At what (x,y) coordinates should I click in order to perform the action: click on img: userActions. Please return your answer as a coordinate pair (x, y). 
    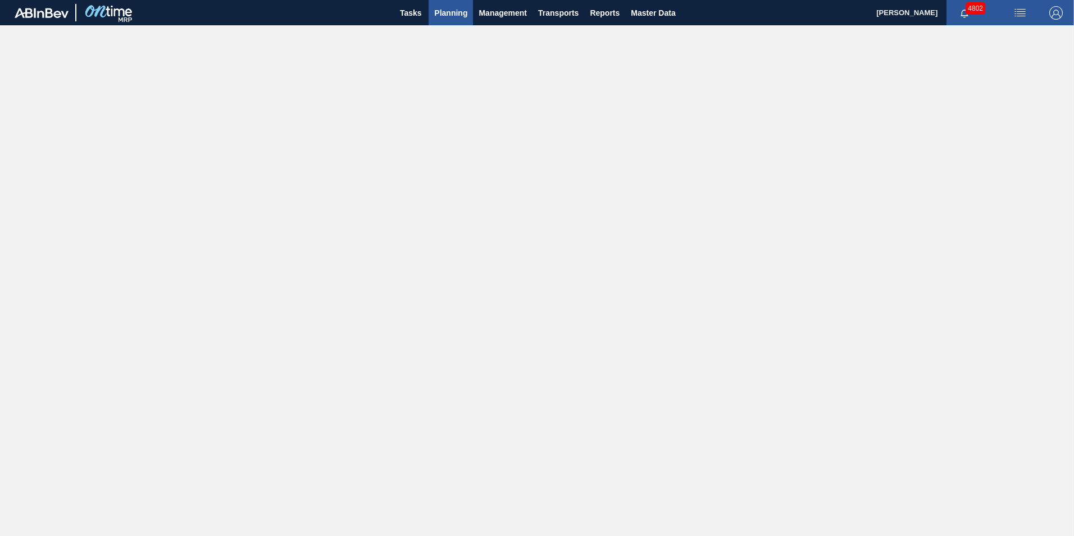
    Looking at the image, I should click on (1020, 13).